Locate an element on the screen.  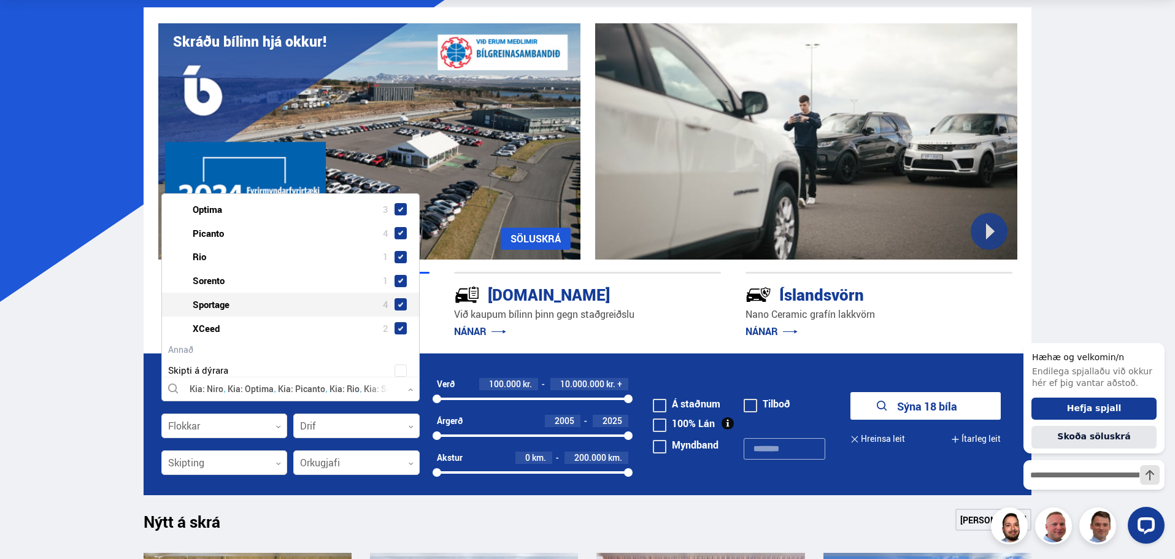
h1: Nýtt á skrá is located at coordinates (193, 525).